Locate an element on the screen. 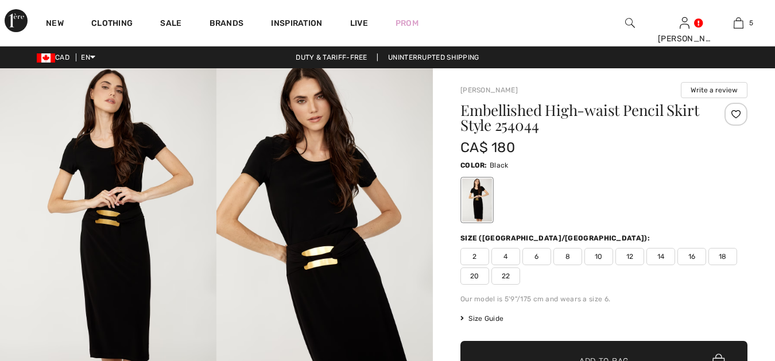 Image resolution: width=775 pixels, height=361 pixels. span: 16 is located at coordinates (692, 257).